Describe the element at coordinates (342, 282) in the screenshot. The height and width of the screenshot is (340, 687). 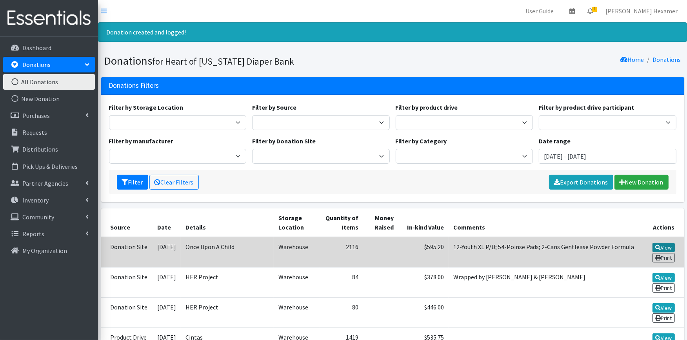
I see `td: 84` at that location.